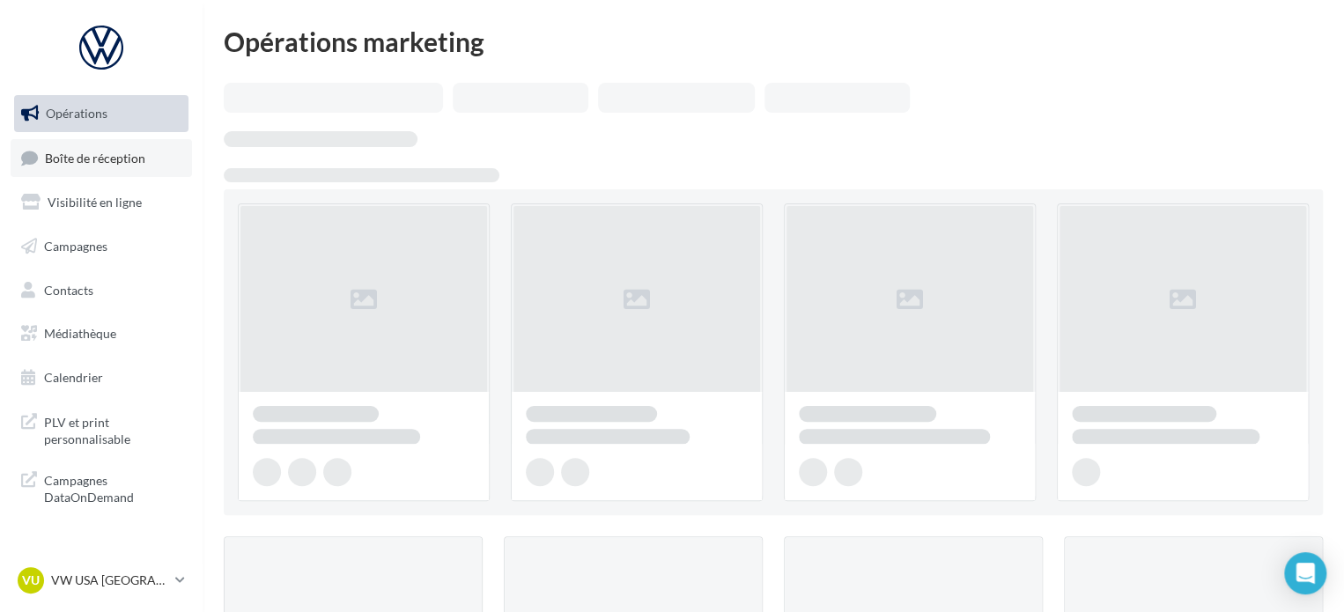  I want to click on span: PLV et print personnalisable, so click(113, 429).